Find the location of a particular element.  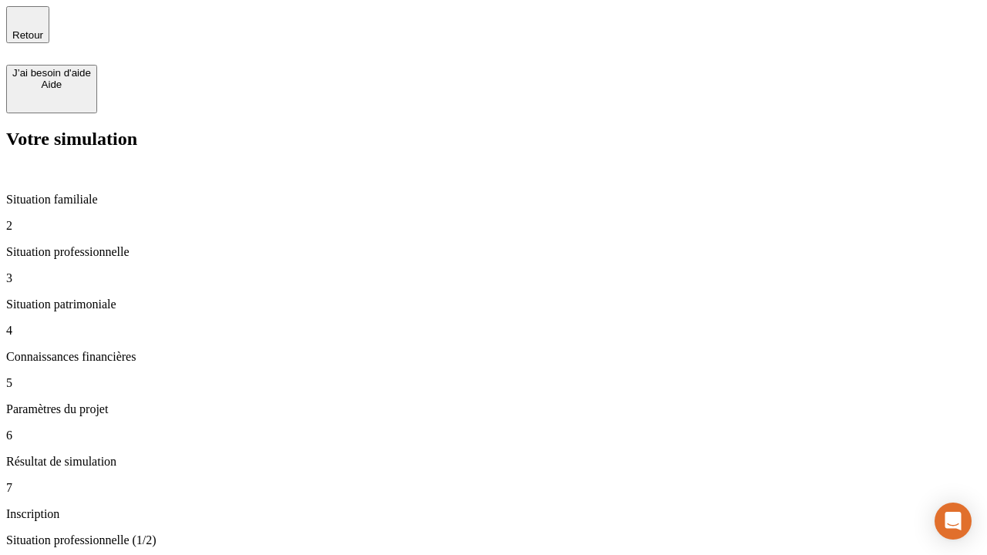

div: J’ai besoin d'aide is located at coordinates (52, 72).